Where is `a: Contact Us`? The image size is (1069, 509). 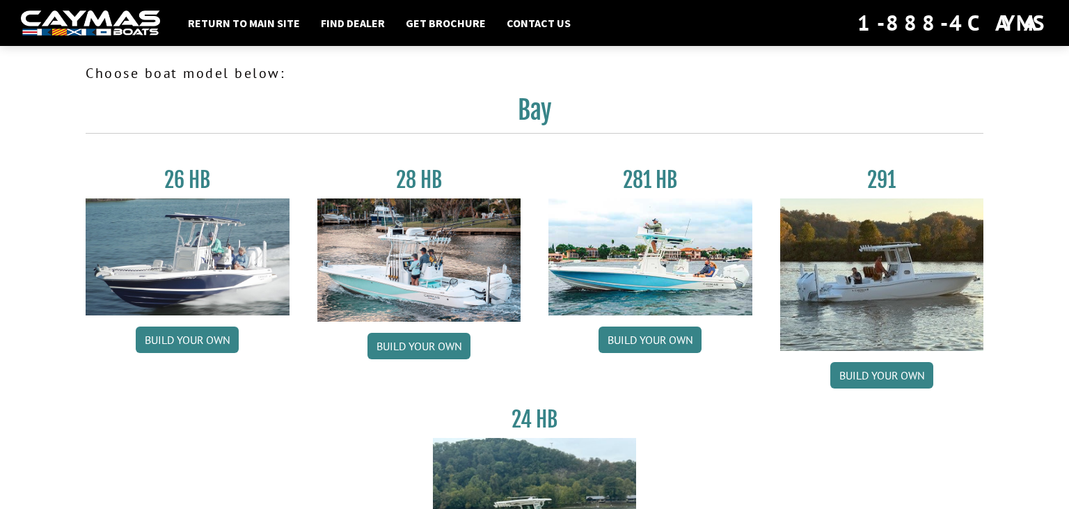 a: Contact Us is located at coordinates (538, 23).